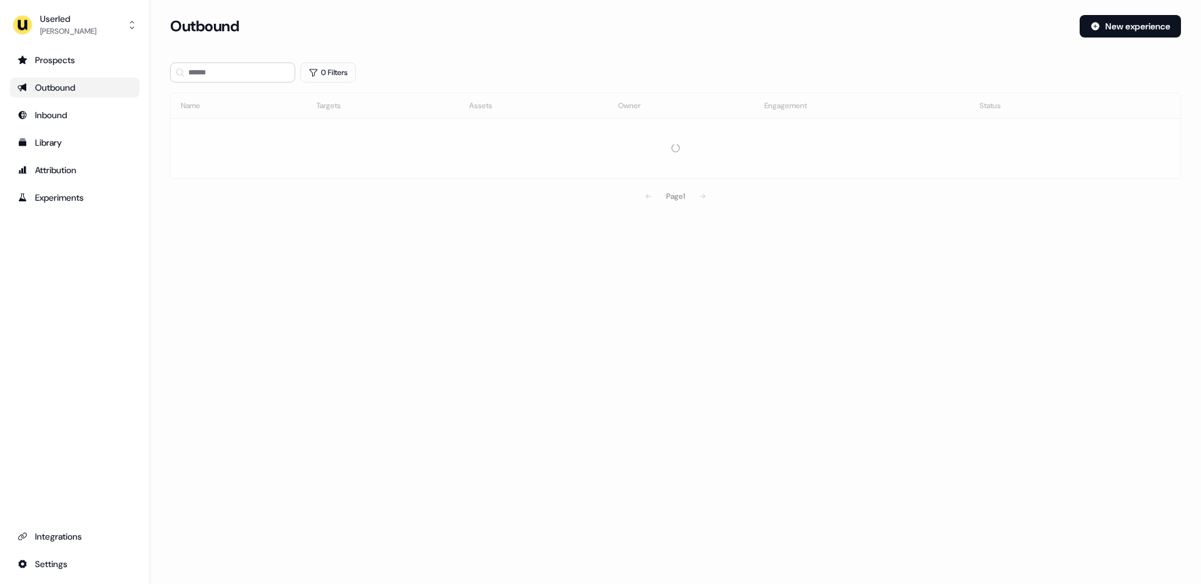 The image size is (1201, 584). What do you see at coordinates (1131, 26) in the screenshot?
I see `button: New experience` at bounding box center [1131, 26].